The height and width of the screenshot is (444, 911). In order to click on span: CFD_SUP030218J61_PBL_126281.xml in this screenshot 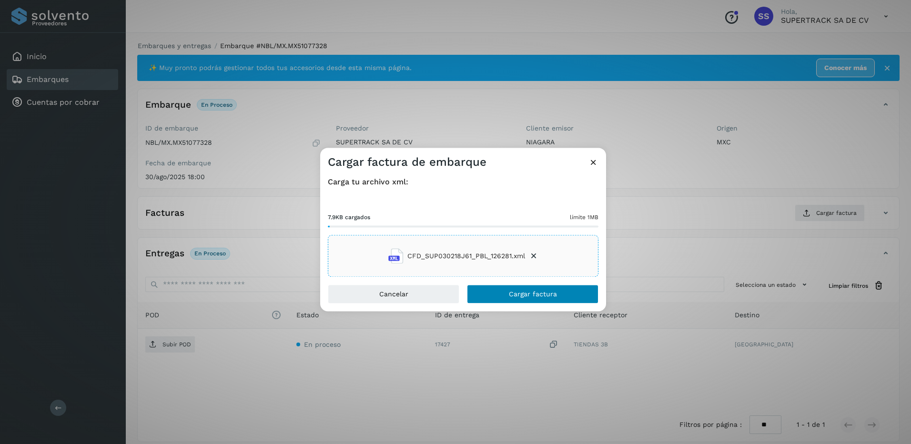, I will do `click(466, 256)`.